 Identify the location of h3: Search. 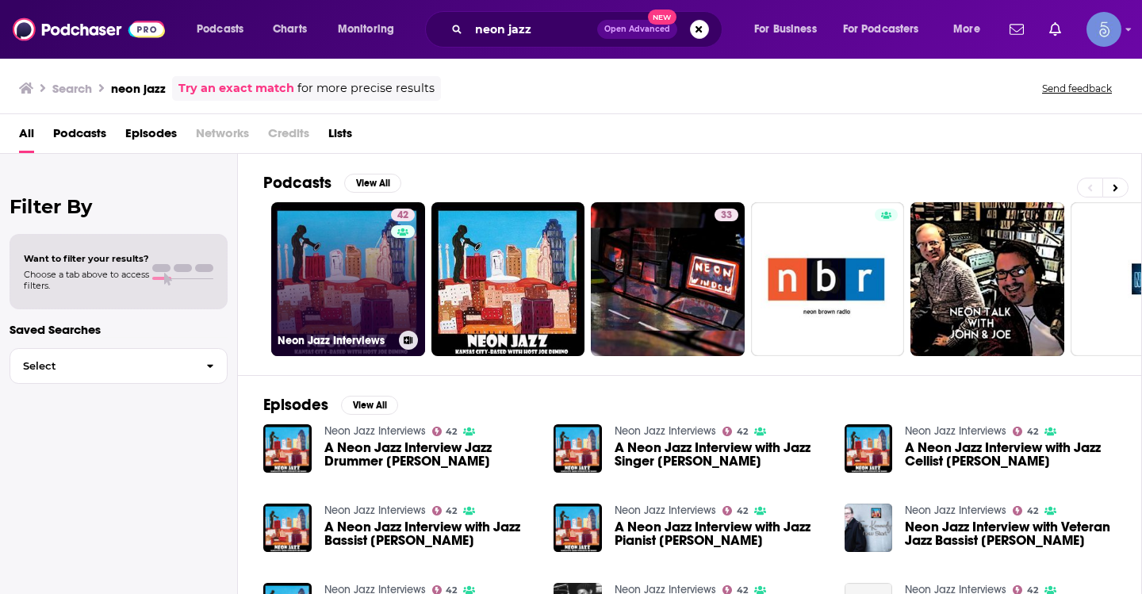
(72, 88).